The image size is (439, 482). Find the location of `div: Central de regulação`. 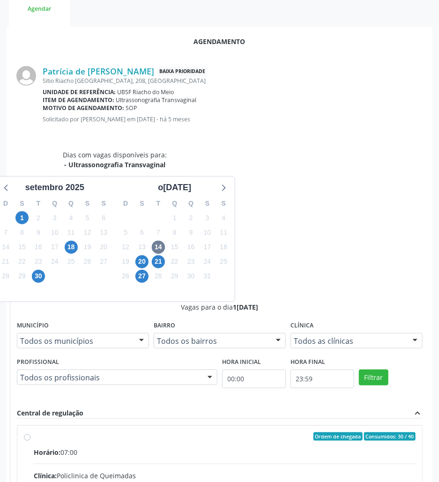

div: Central de regulação is located at coordinates (50, 413).